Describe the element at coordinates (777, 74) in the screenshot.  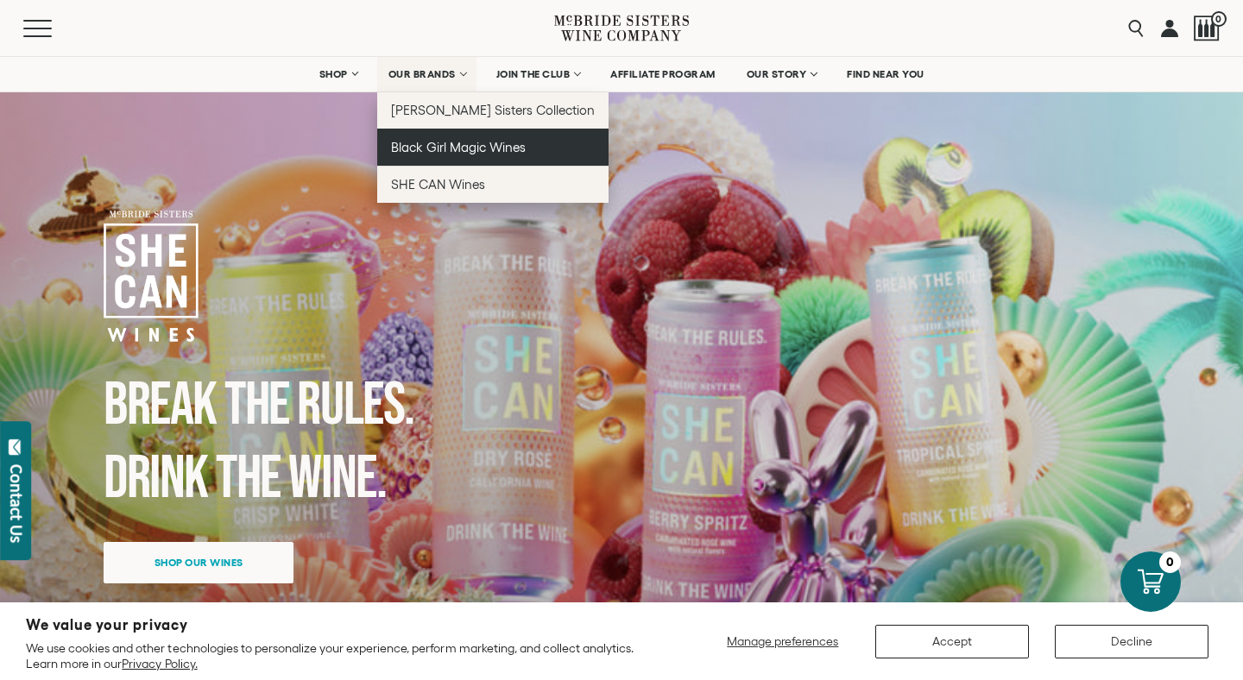
I see `span: OUR STORY` at that location.